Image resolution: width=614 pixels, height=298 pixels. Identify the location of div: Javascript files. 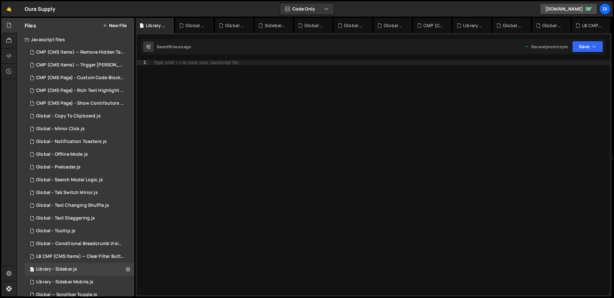
(75, 40).